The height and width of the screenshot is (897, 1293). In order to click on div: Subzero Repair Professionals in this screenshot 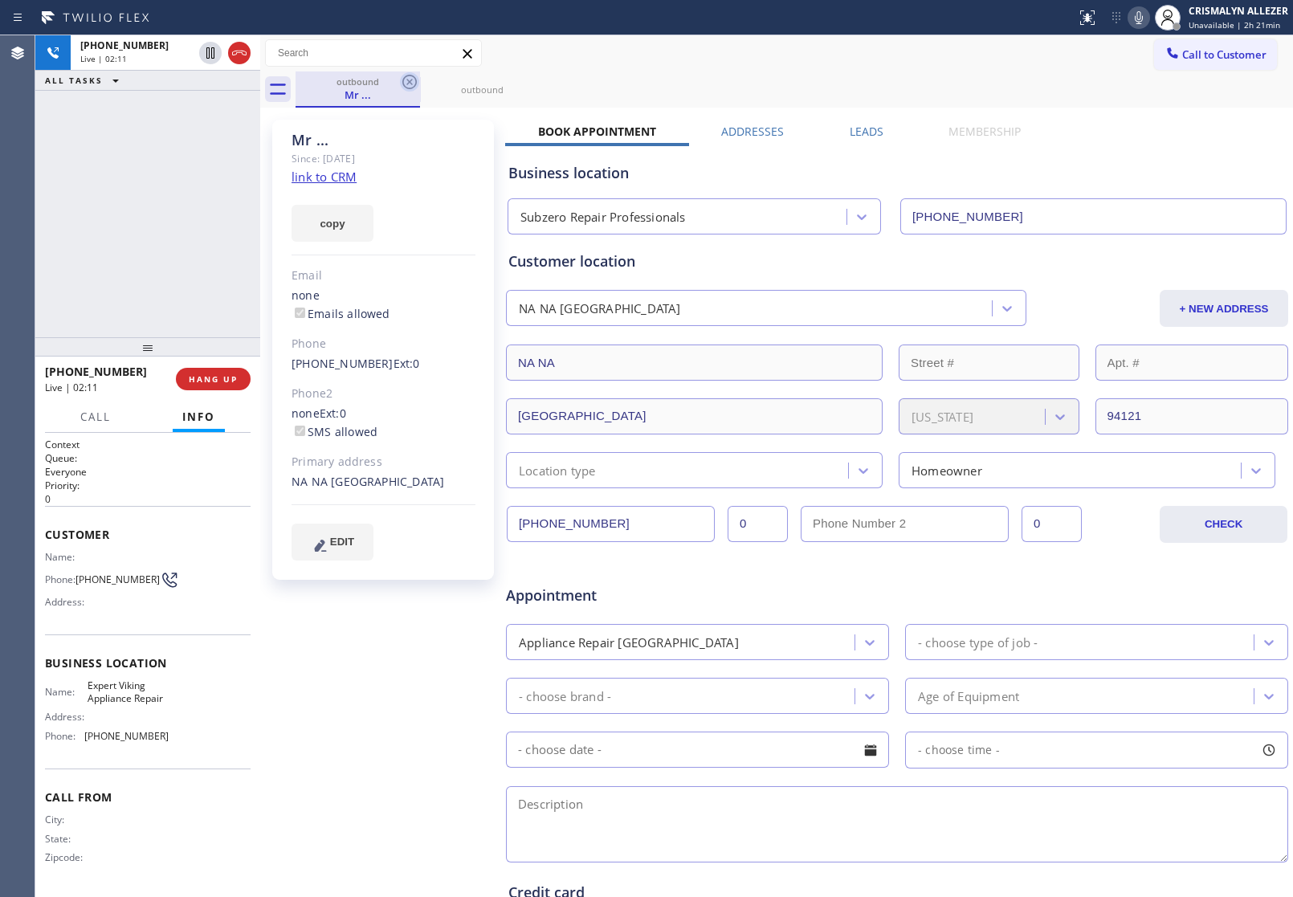, I will do `click(603, 217)`.